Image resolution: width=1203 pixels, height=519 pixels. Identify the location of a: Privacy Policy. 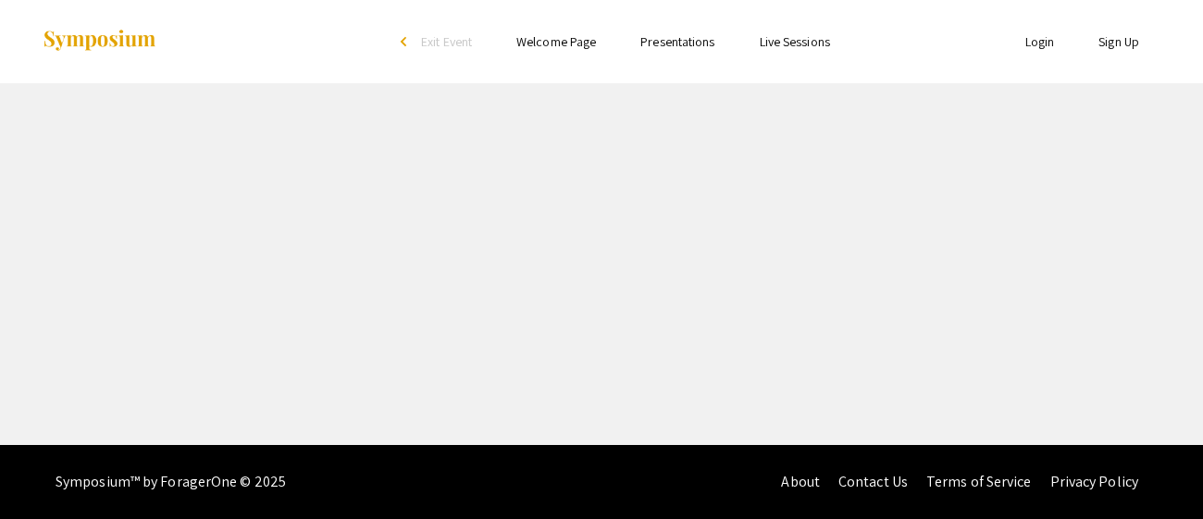
(1094, 481).